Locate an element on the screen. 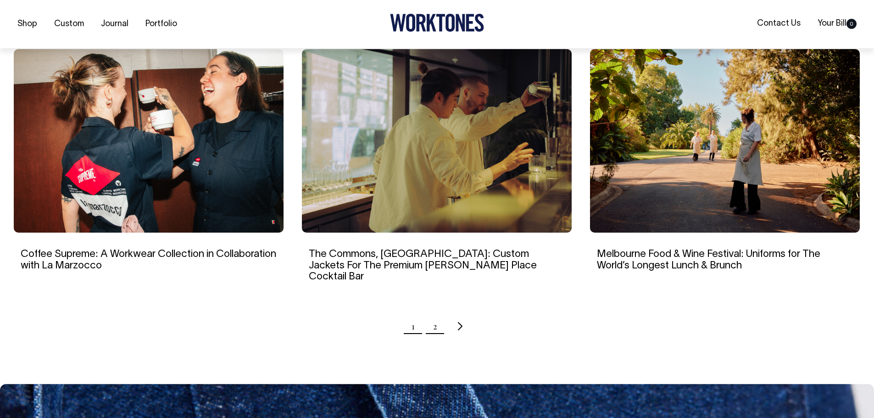 This screenshot has height=418, width=874. nav: Pagination is located at coordinates (437, 326).